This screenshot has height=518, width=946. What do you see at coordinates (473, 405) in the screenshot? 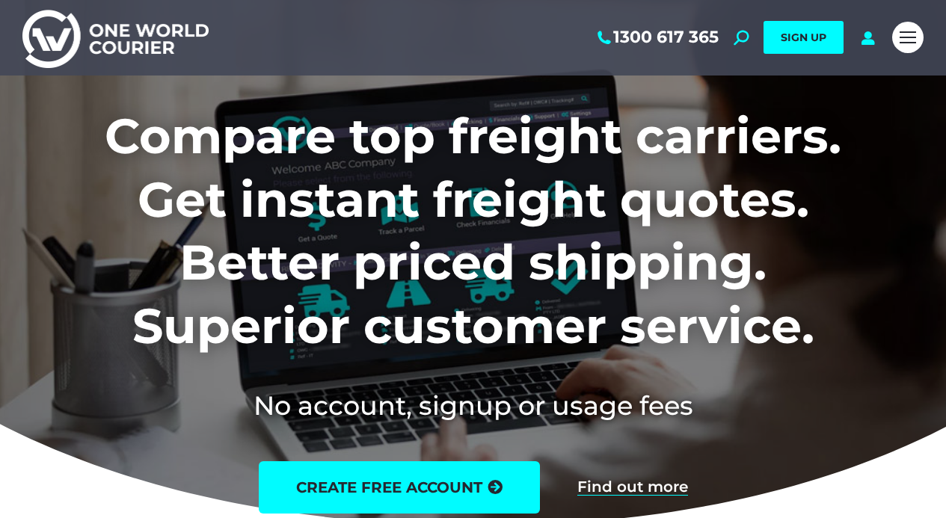
I see `h2: No account, signup or usage fees` at bounding box center [473, 405].